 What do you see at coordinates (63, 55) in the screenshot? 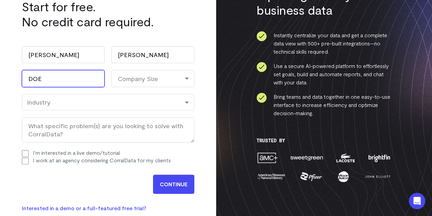
I see `input: First Name` at bounding box center [63, 55].